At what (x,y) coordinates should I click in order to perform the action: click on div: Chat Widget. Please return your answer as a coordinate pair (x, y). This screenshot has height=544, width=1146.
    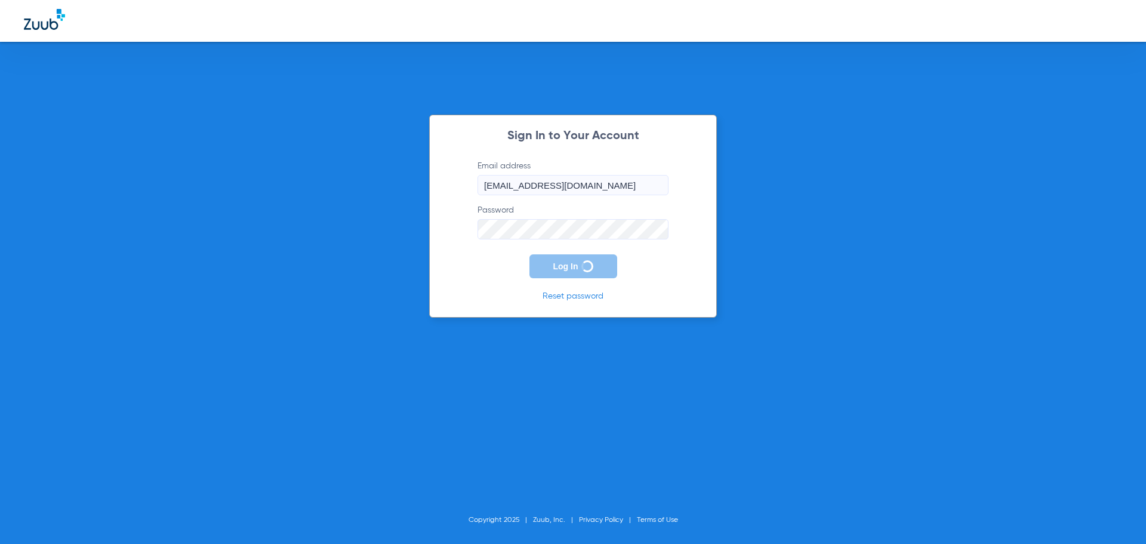
    Looking at the image, I should click on (1117, 515).